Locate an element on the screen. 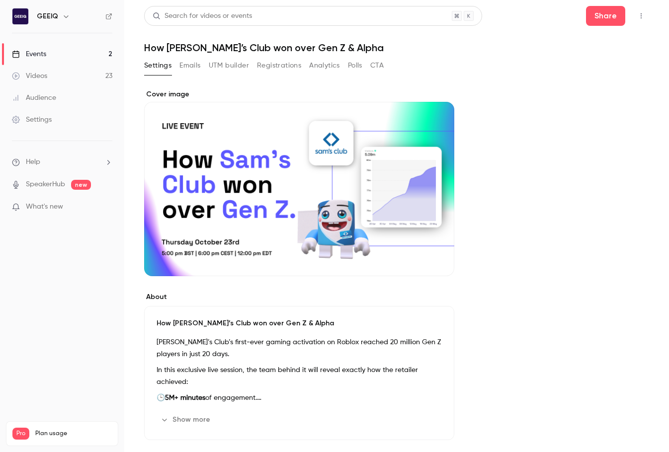 The image size is (669, 452). p: In this exclusive live session, the team behind it will reveal exactly how the retailer achieved: is located at coordinates (299, 376).